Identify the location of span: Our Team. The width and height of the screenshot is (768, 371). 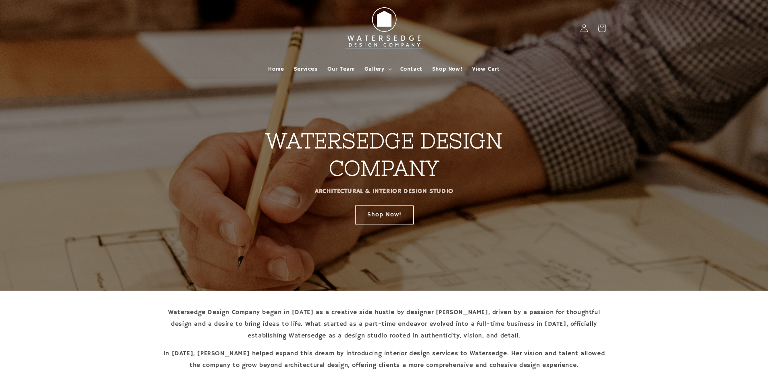
(341, 69).